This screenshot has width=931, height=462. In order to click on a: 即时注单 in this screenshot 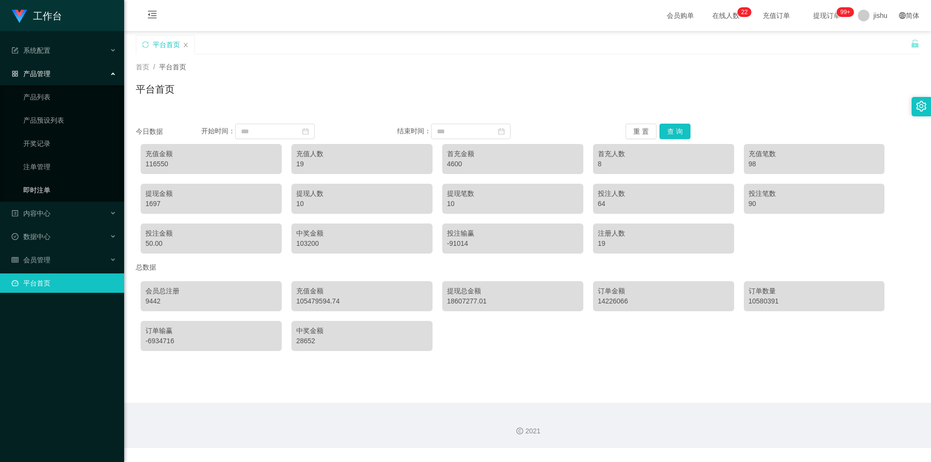, I will do `click(70, 190)`.